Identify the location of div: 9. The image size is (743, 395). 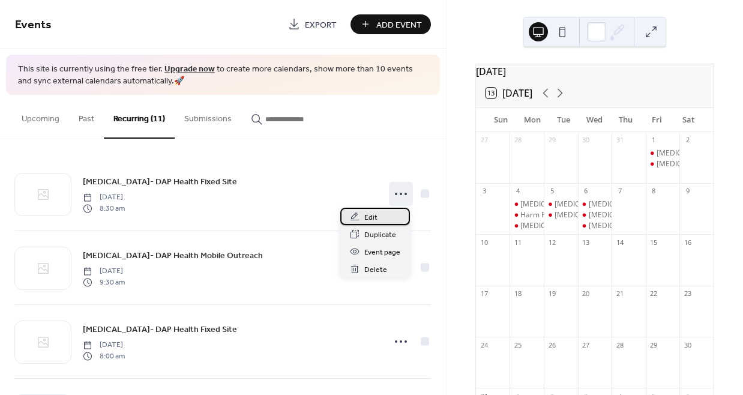
(688, 191).